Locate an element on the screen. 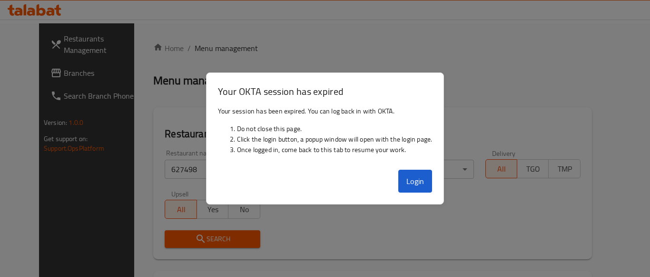 Image resolution: width=650 pixels, height=277 pixels. li: Once logged in, come back to this tab to resume your work. is located at coordinates (335, 149).